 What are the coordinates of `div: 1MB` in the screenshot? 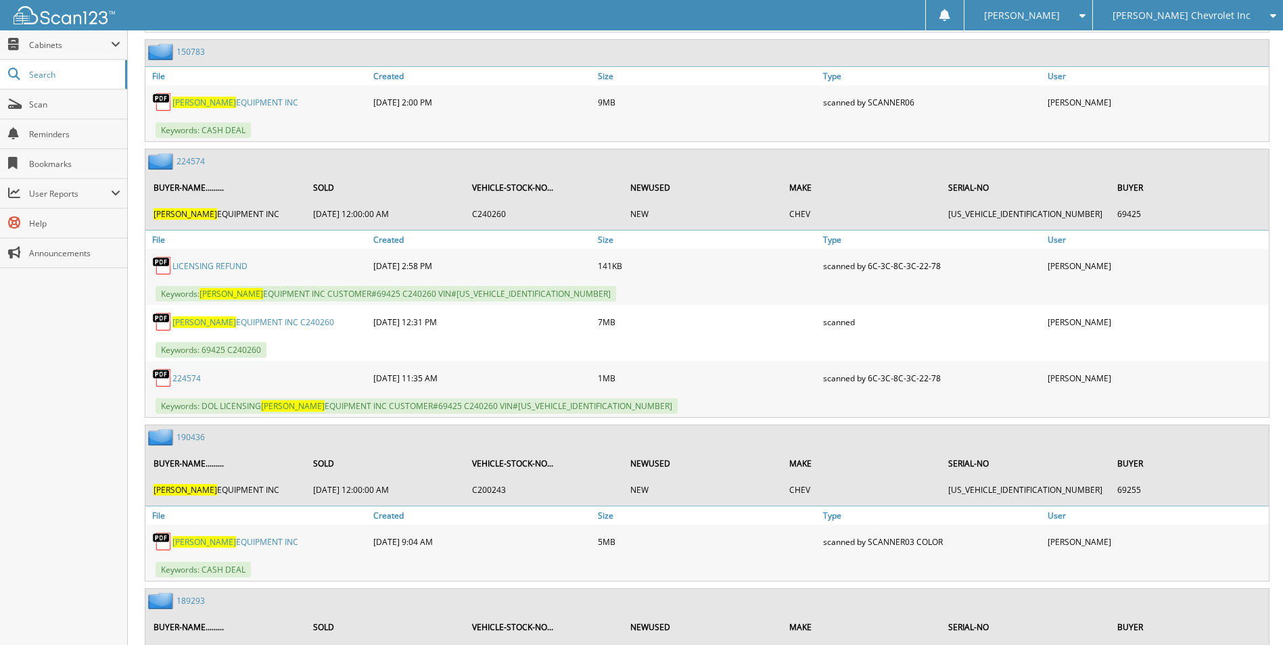 It's located at (707, 378).